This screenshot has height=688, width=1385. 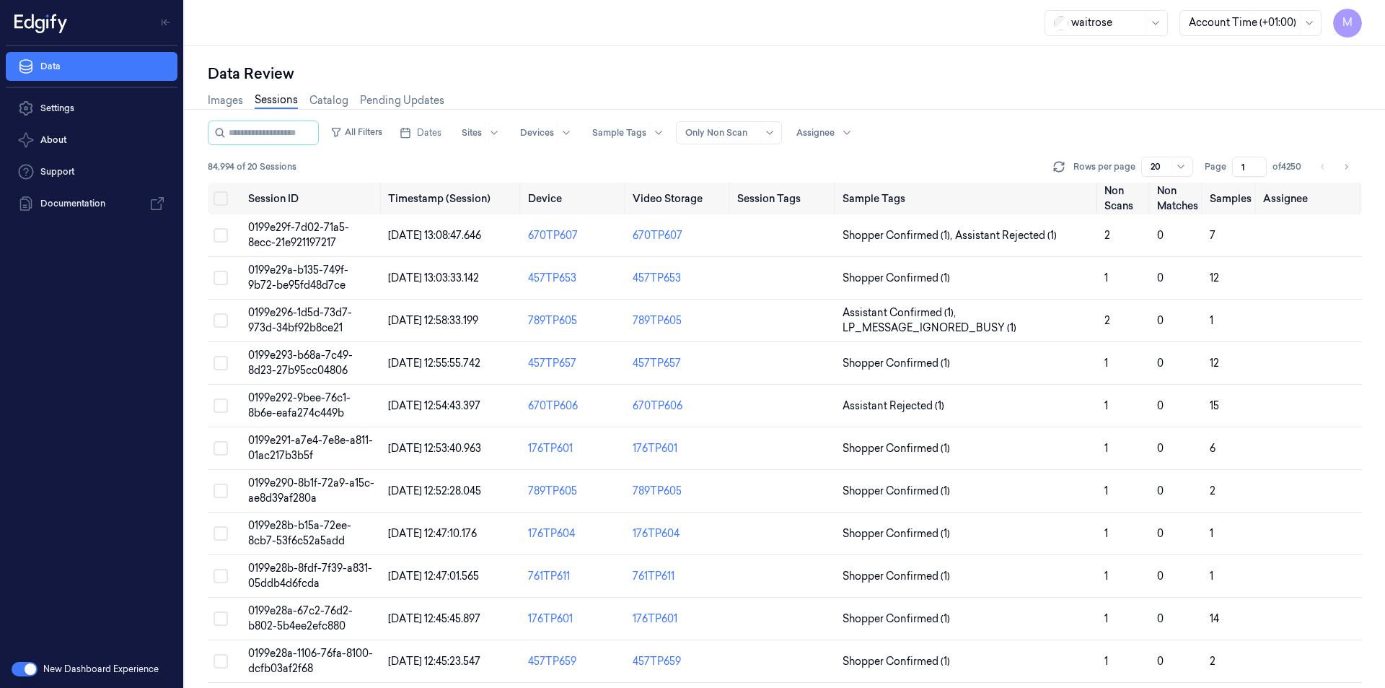 What do you see at coordinates (92, 140) in the screenshot?
I see `button: About` at bounding box center [92, 140].